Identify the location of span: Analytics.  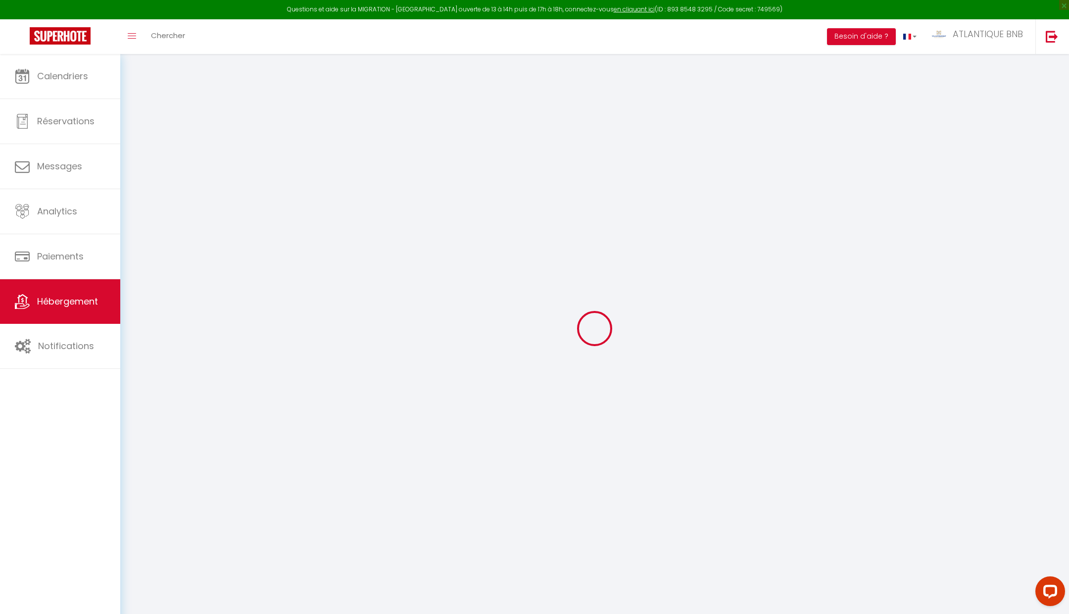
(57, 211).